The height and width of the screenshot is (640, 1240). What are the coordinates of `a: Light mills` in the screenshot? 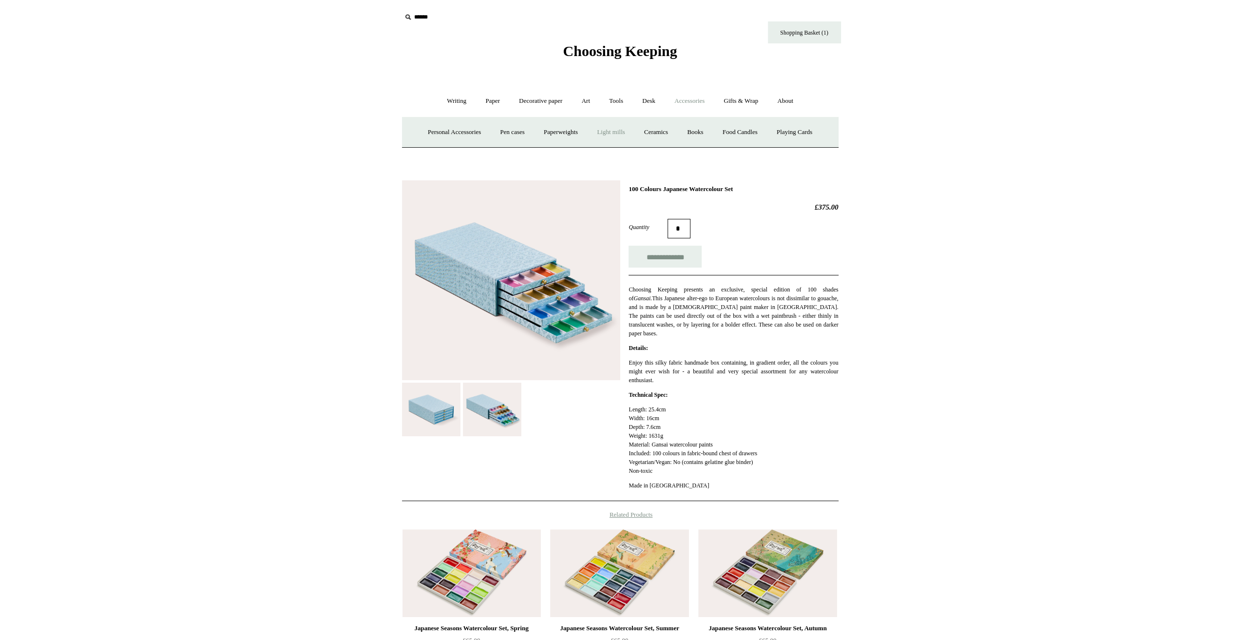 It's located at (611, 132).